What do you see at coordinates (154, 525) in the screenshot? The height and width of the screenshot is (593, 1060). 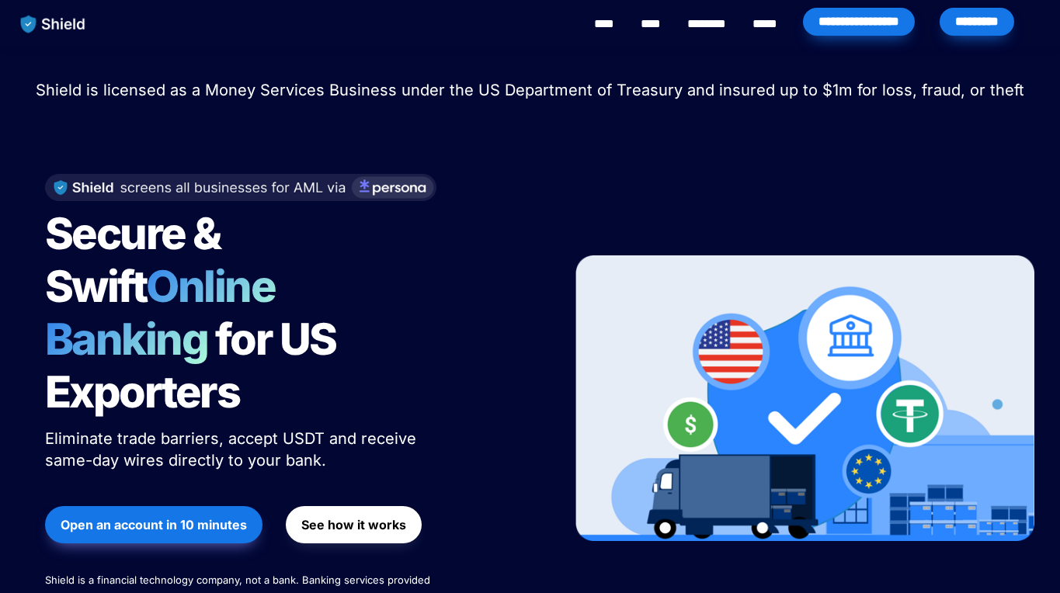 I see `strong: Open an account in 10 minutes` at bounding box center [154, 525].